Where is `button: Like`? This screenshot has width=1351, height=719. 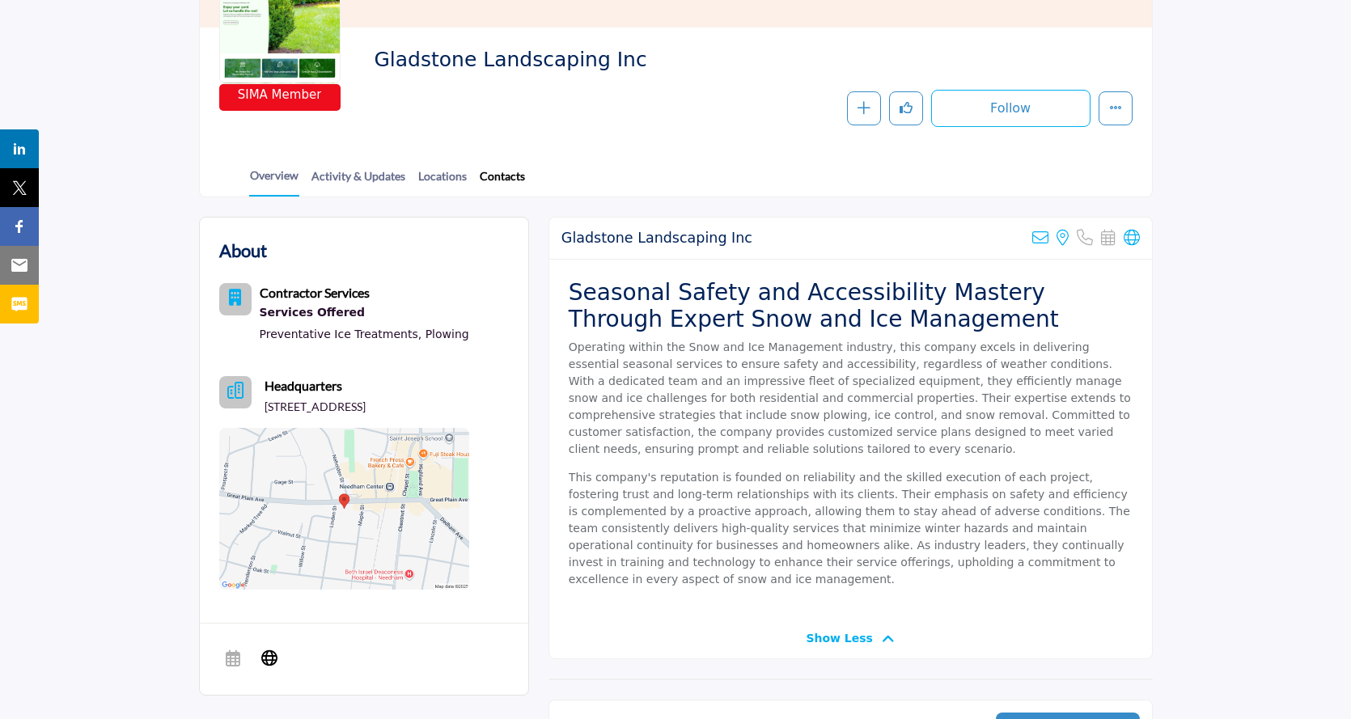 button: Like is located at coordinates (906, 108).